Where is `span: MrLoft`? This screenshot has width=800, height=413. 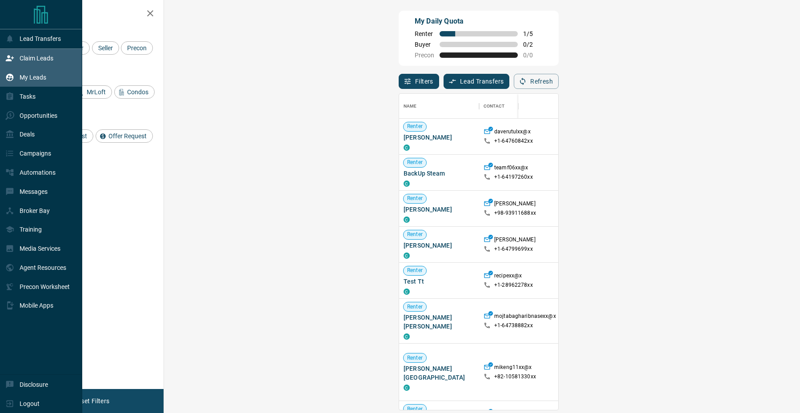 span: MrLoft is located at coordinates (96, 92).